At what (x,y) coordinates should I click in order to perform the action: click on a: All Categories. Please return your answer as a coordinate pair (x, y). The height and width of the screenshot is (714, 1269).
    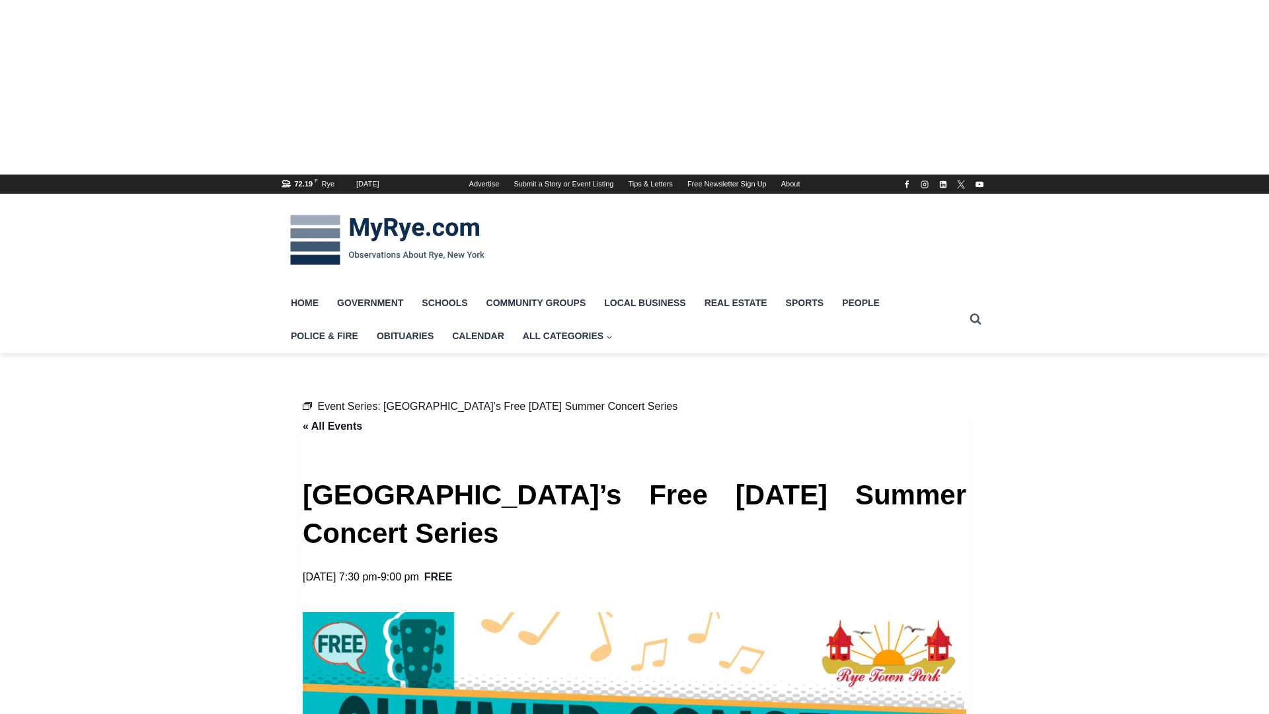
    Looking at the image, I should click on (568, 336).